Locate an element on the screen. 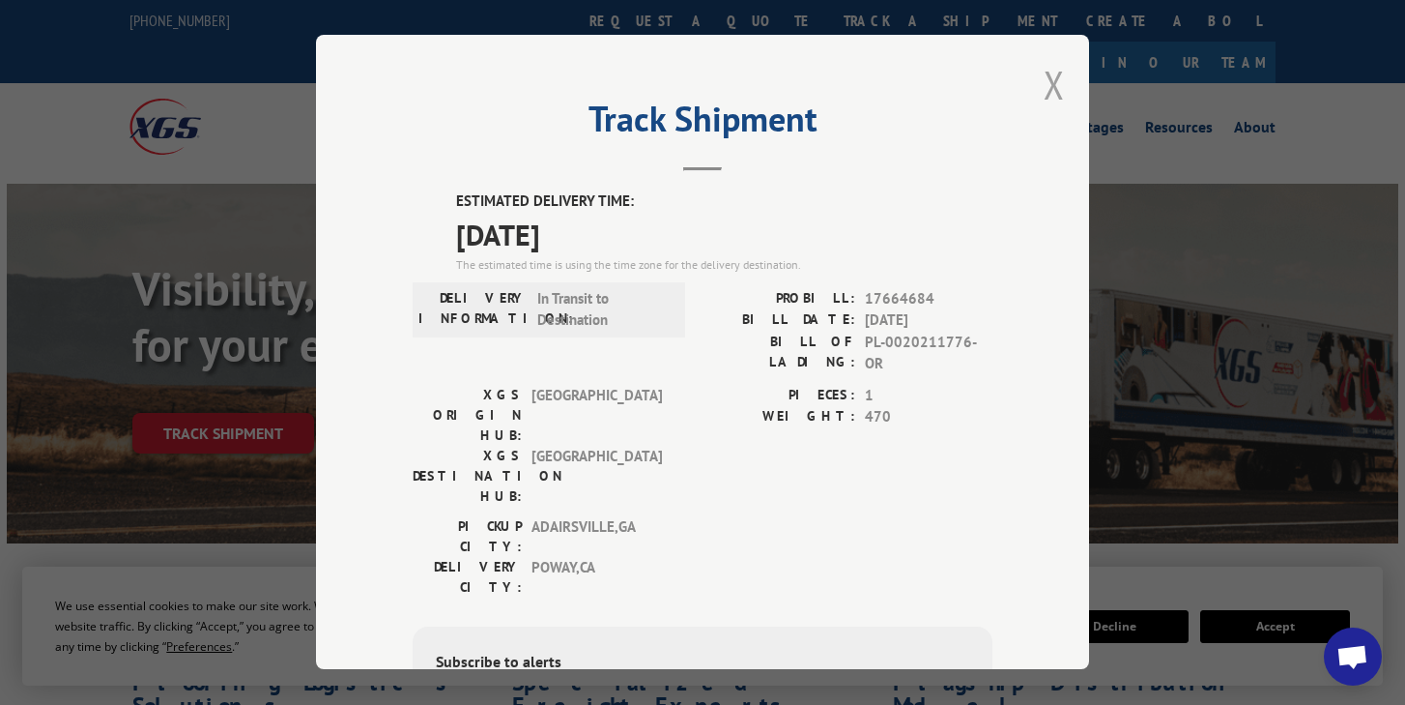  div: Open chat is located at coordinates (1353, 656).